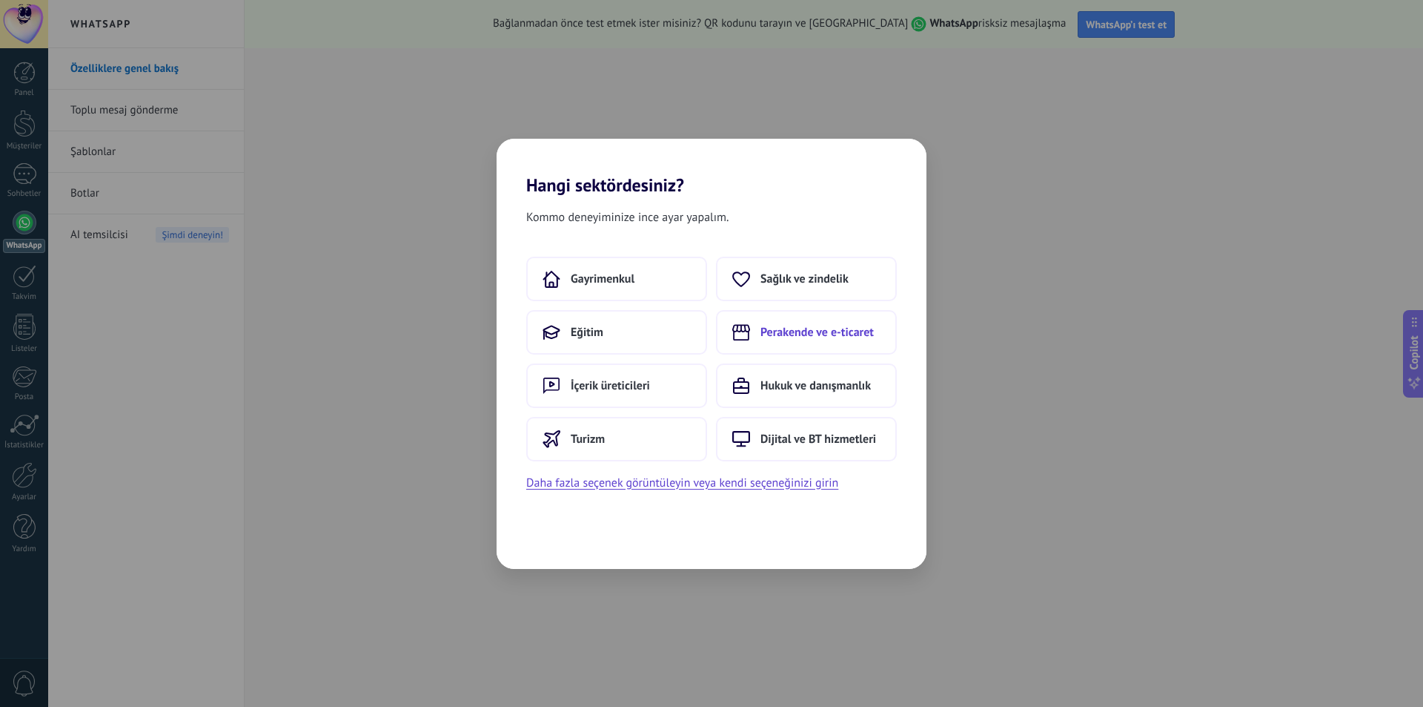  Describe the element at coordinates (603, 279) in the screenshot. I see `span: Gayrimenkul` at that location.